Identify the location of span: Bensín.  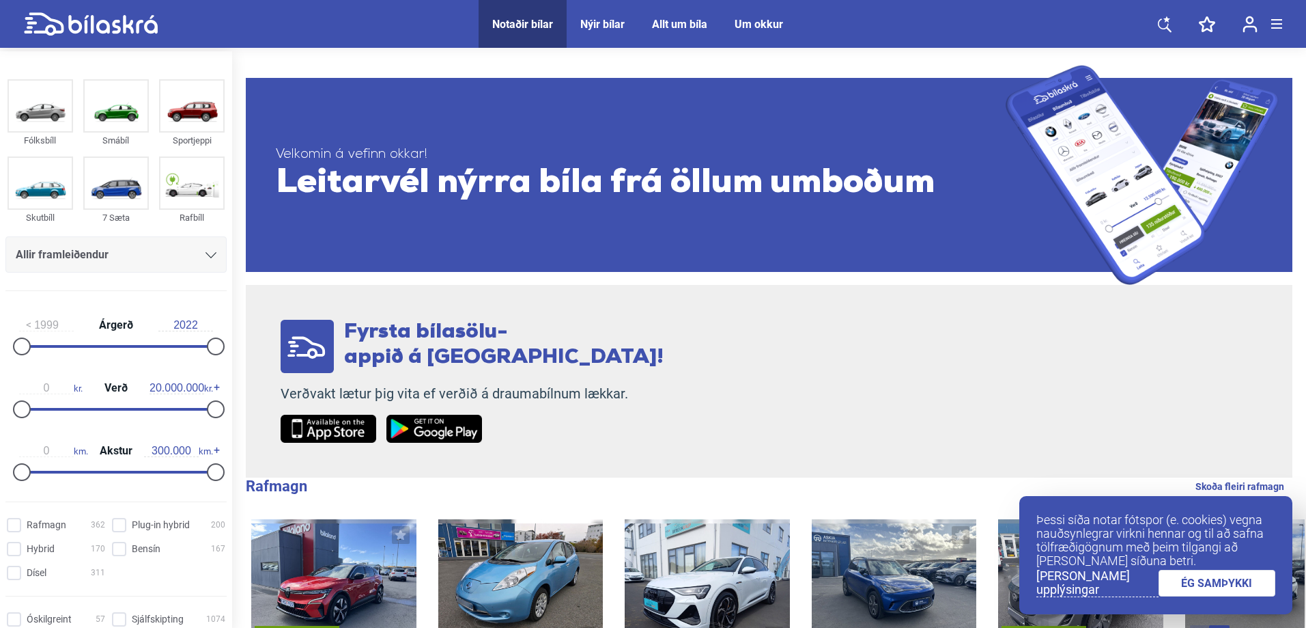
(146, 548).